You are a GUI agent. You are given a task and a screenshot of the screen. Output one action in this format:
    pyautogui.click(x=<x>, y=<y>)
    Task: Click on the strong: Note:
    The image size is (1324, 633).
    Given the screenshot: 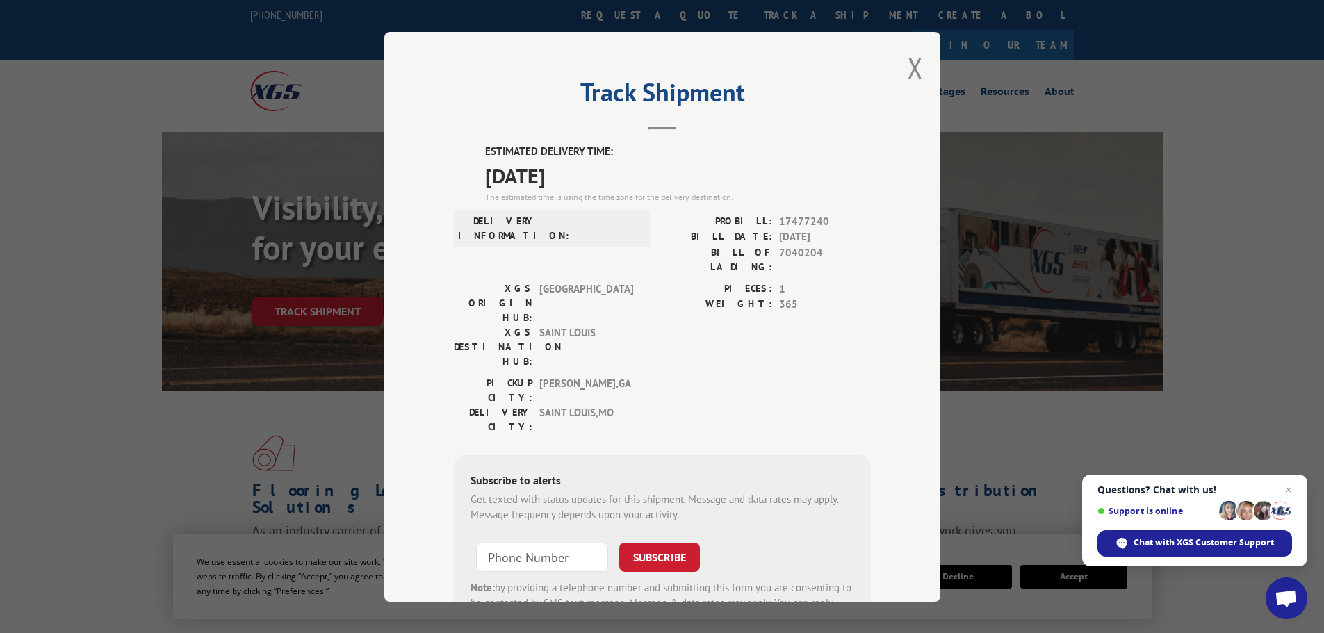 What is the action you would take?
    pyautogui.click(x=482, y=586)
    